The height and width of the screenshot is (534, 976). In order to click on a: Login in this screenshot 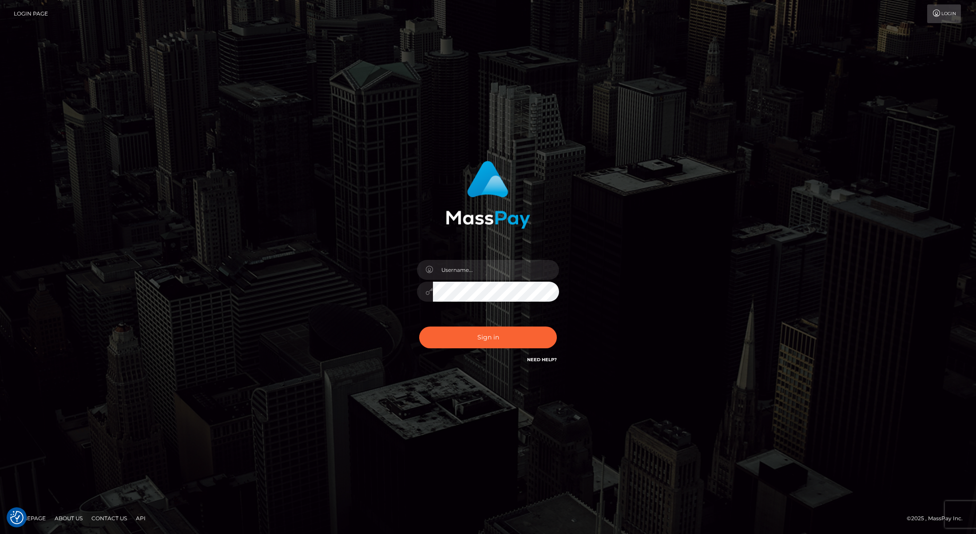, I will do `click(944, 14)`.